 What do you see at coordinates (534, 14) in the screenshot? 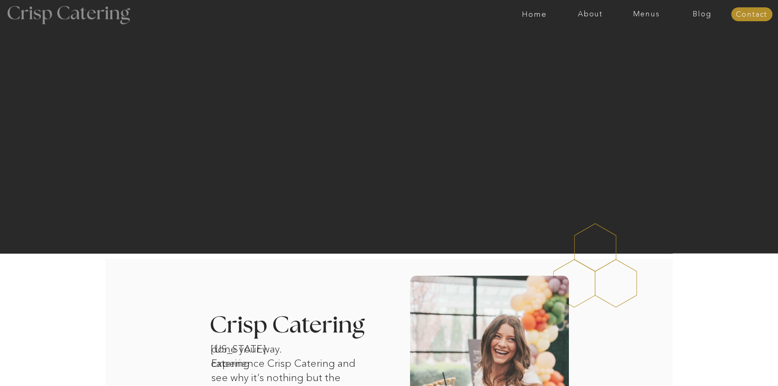
I see `a: Home` at bounding box center [534, 14].